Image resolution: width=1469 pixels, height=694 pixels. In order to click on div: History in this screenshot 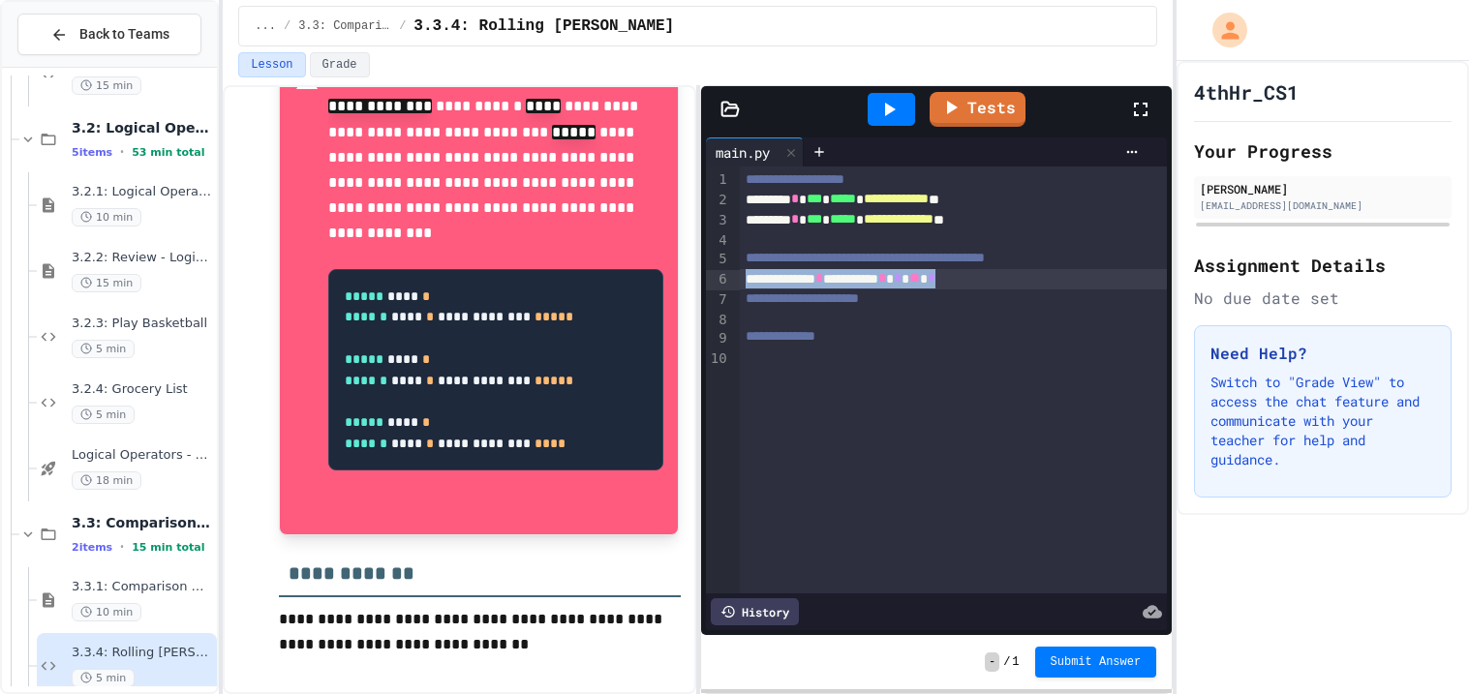, I will do `click(754, 612)`.